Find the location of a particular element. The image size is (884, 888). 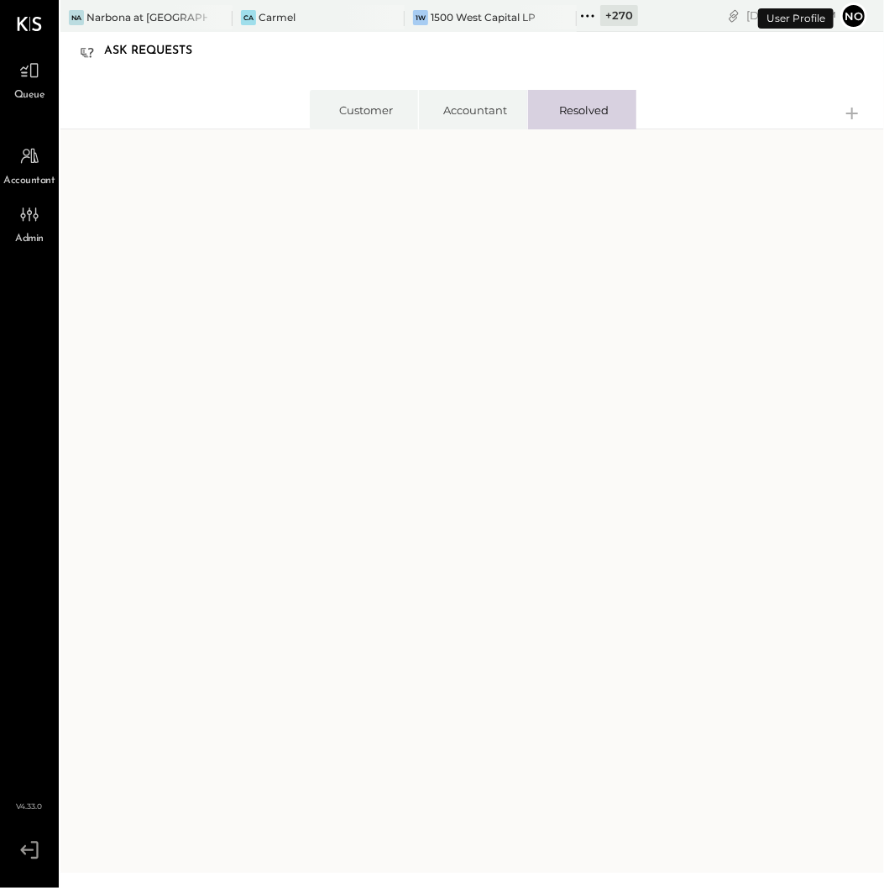

div: Ca is located at coordinates (249, 18).